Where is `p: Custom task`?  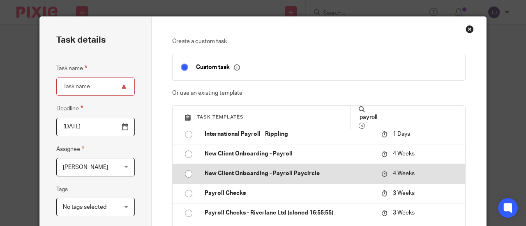 p: Custom task is located at coordinates (218, 67).